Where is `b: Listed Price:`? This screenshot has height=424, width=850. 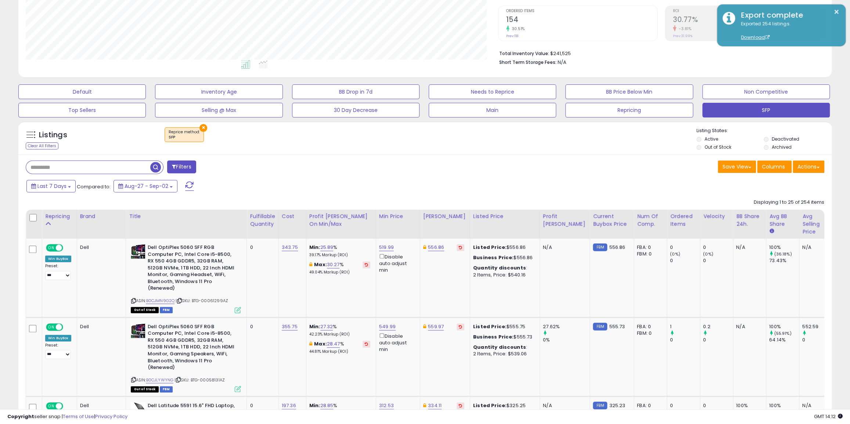 b: Listed Price: is located at coordinates (490, 327).